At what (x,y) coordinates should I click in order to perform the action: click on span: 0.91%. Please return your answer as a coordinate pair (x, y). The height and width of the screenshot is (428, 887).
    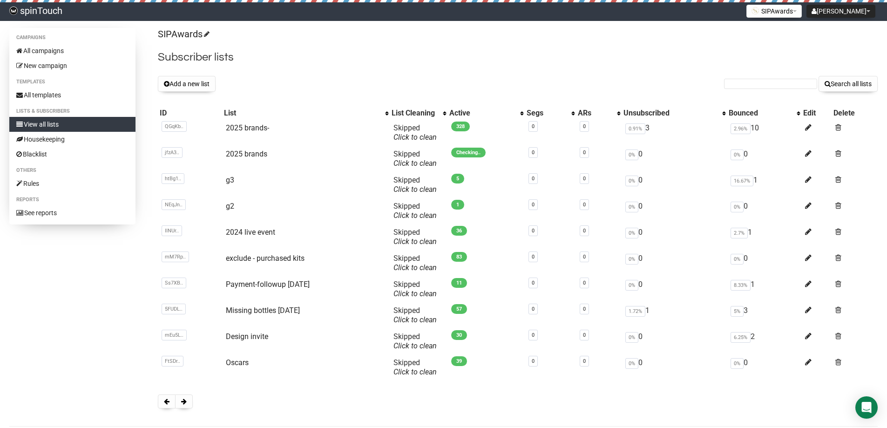
    Looking at the image, I should click on (635, 129).